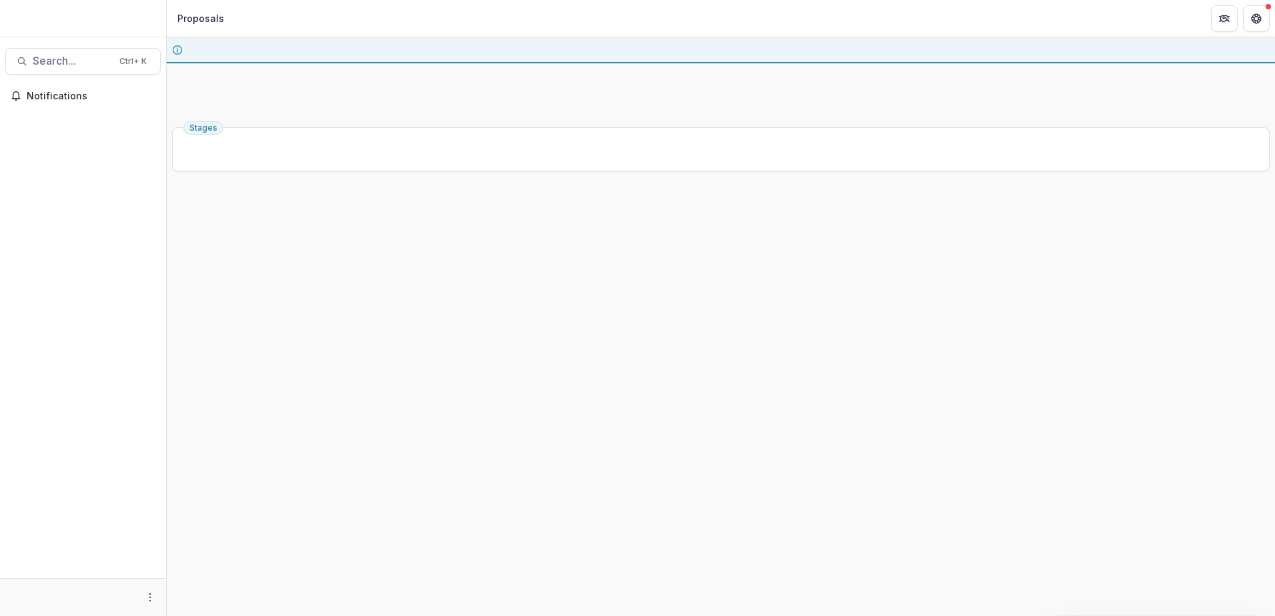 This screenshot has width=1275, height=616. What do you see at coordinates (133, 61) in the screenshot?
I see `div: Ctrl + K` at bounding box center [133, 61].